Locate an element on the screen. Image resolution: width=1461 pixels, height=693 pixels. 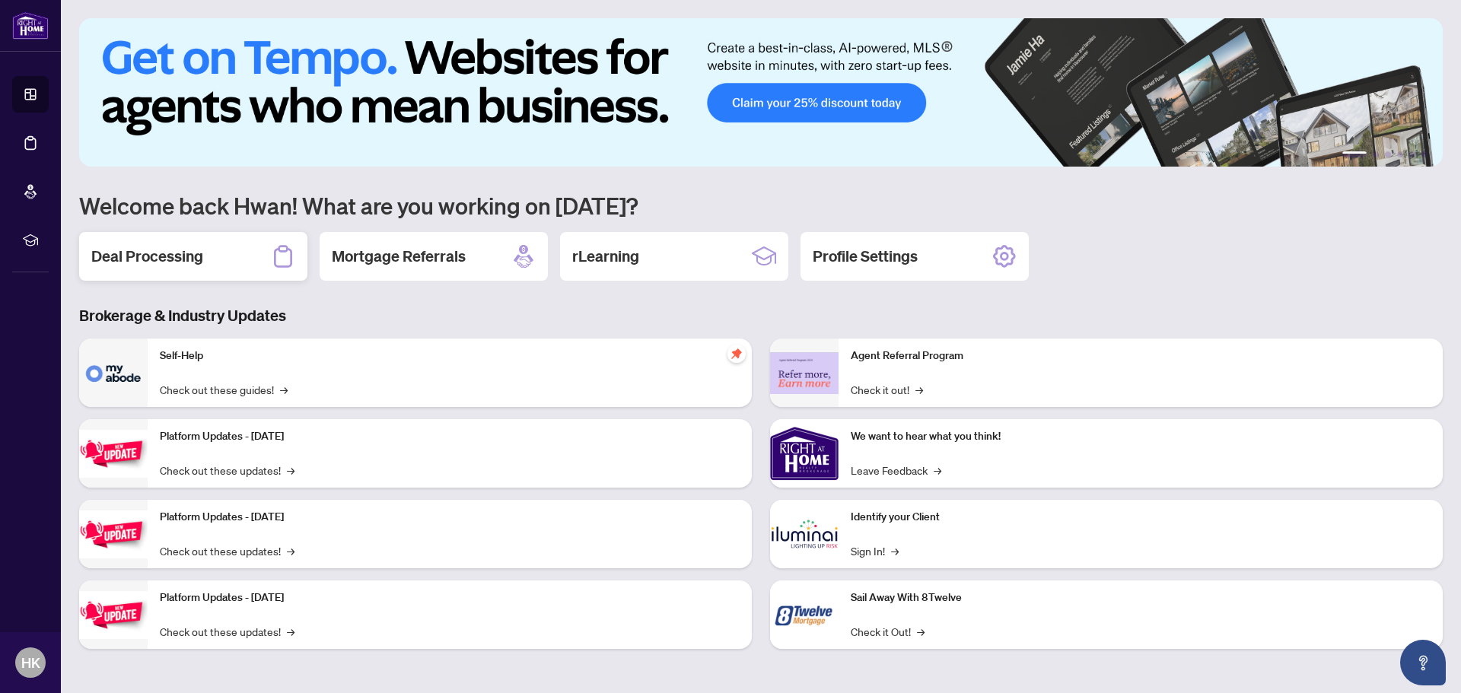
img: Platform Updates - July 21, 2025 is located at coordinates (113, 453).